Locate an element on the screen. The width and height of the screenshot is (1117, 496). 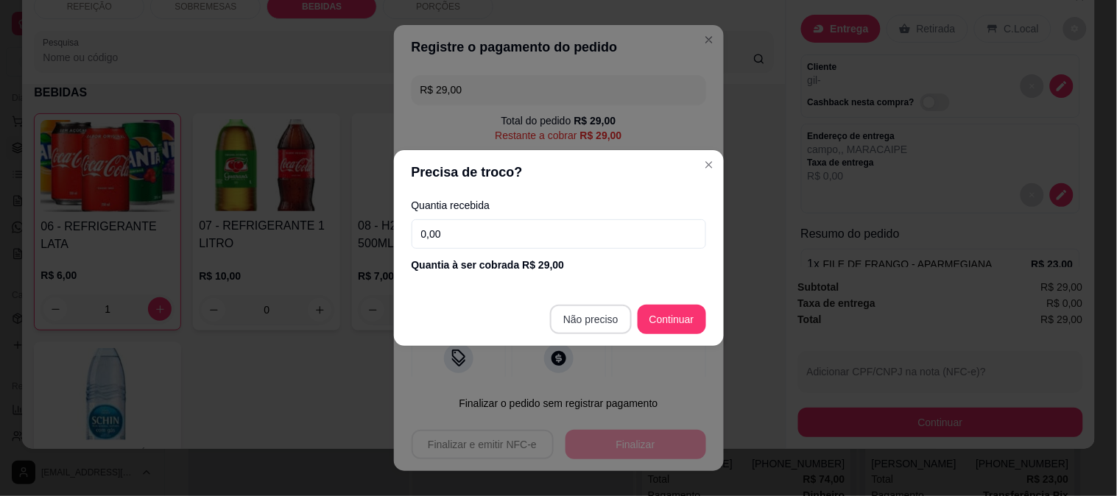
div: Quantia à ser cobrada R$ 29,00 is located at coordinates (559, 265).